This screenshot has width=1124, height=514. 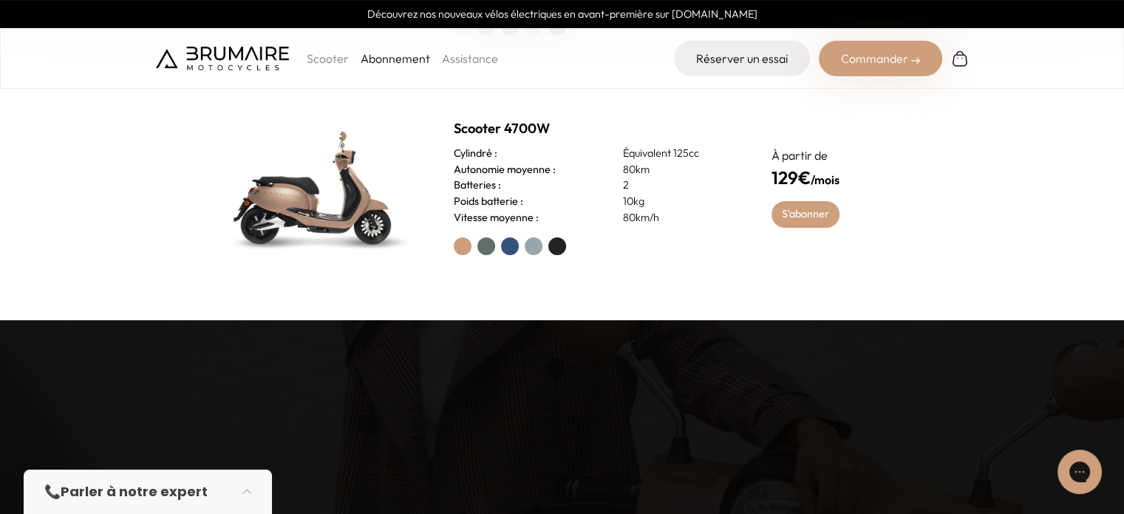 What do you see at coordinates (679, 170) in the screenshot?
I see `p: 80km` at bounding box center [679, 170].